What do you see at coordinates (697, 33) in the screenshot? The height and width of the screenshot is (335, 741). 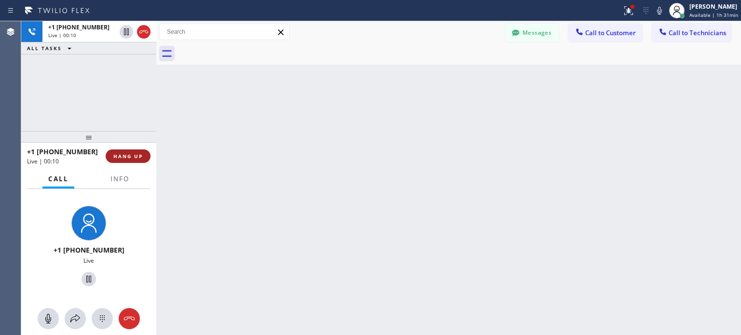 I see `span: Call to Technicians` at bounding box center [697, 33].